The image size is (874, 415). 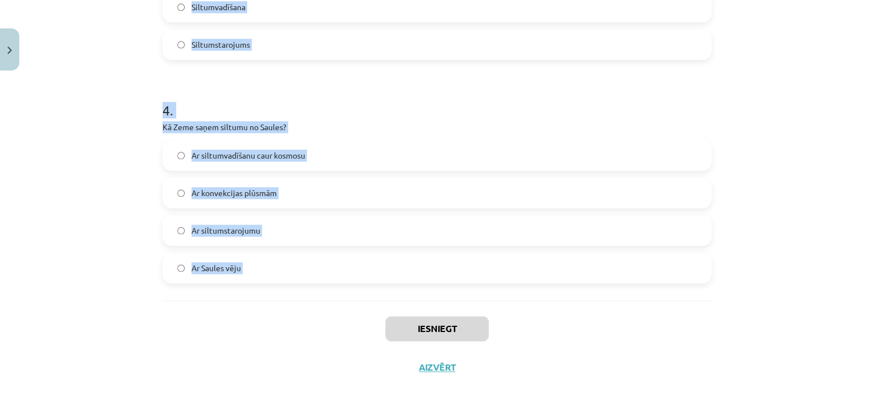 I want to click on input: Ar konvekcijas plūsmām, so click(x=181, y=193).